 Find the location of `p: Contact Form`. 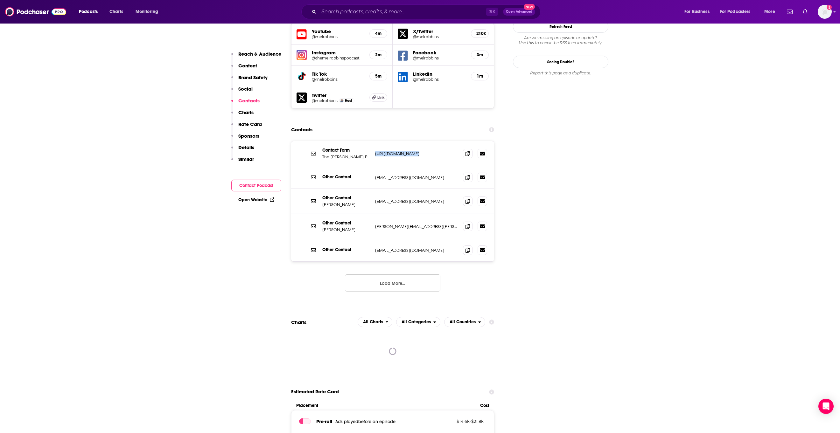

p: Contact Form is located at coordinates (346, 150).